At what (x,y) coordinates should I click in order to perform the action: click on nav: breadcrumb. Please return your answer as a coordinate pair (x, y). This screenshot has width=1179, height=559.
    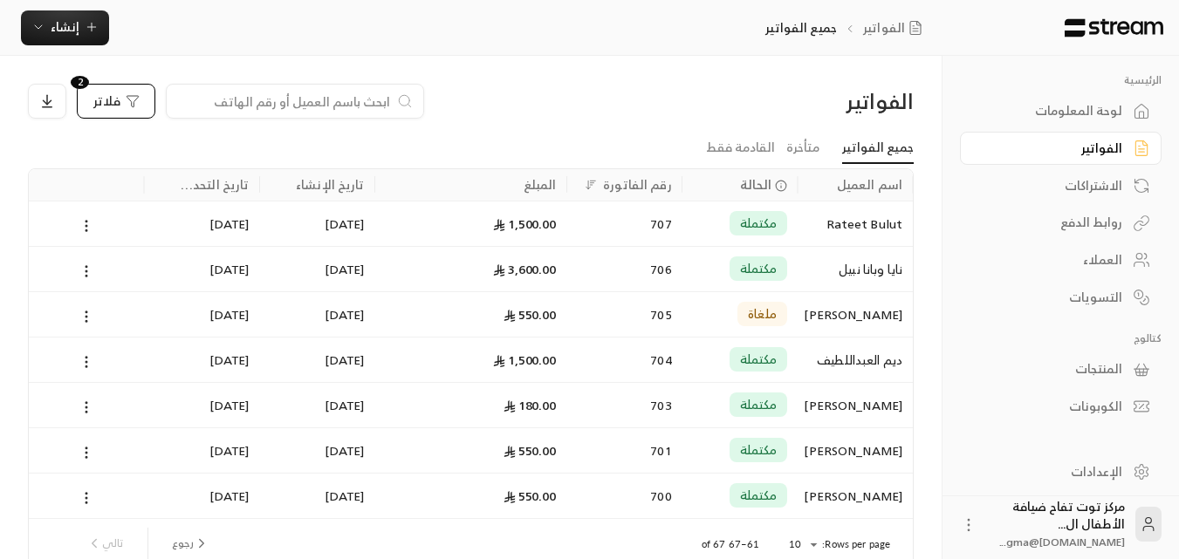
    Looking at the image, I should click on (847, 28).